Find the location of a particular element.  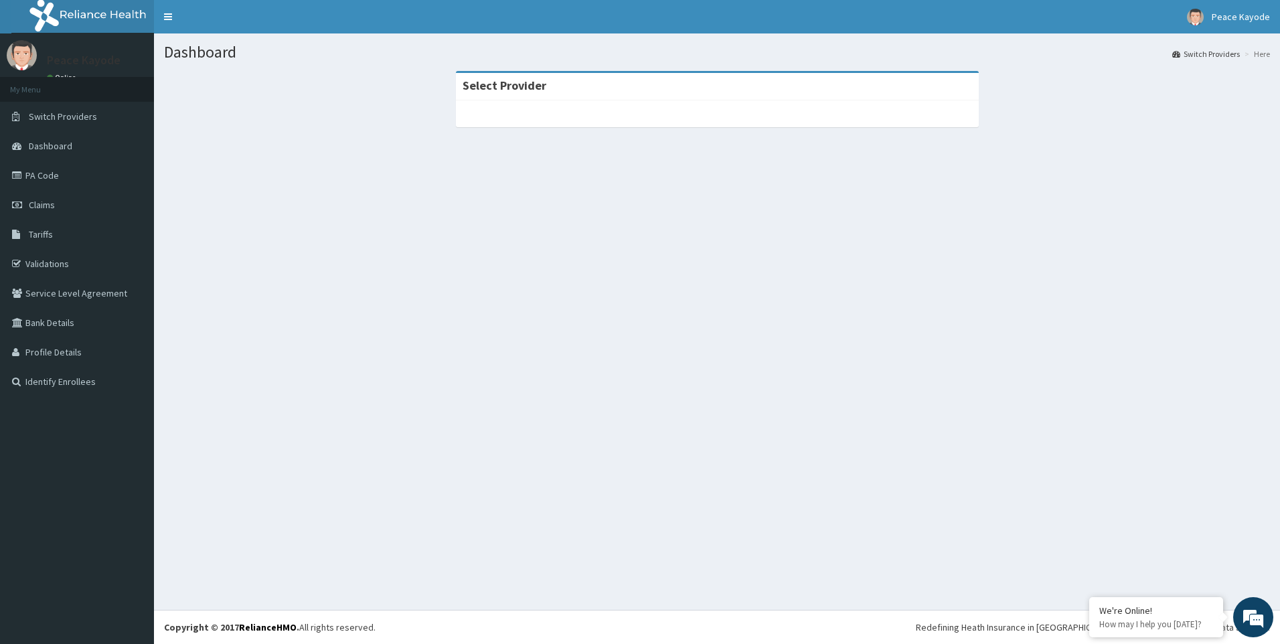

p: How may I help you today? is located at coordinates (1156, 624).